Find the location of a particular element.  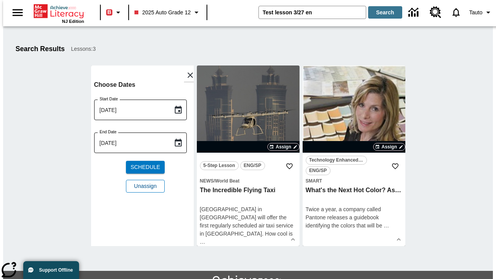

input: search field is located at coordinates (312, 12).